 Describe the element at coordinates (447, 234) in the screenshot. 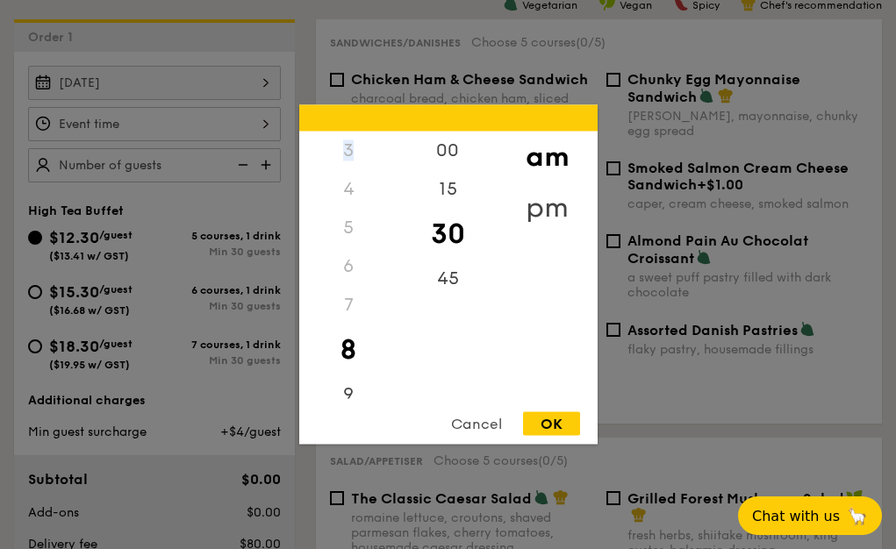

I see `div: 30` at that location.